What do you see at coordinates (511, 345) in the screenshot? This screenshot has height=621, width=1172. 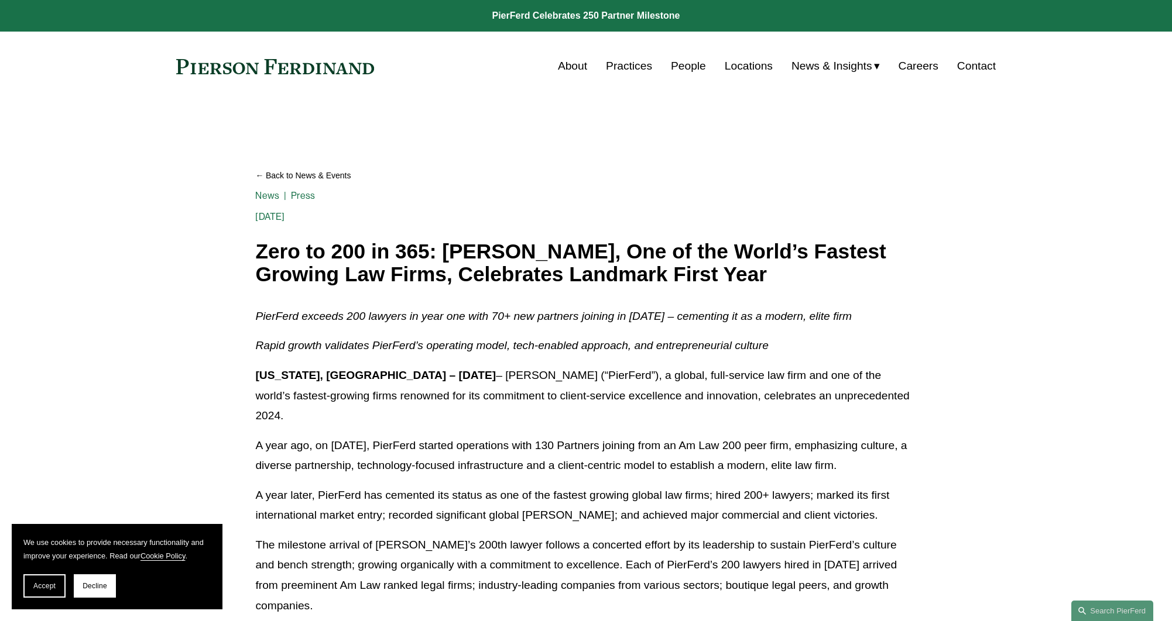 I see `em: Rapid growth validates PierFerd’s operating model, tech-enabled approach, and entrepreneurial cul...` at bounding box center [511, 345].